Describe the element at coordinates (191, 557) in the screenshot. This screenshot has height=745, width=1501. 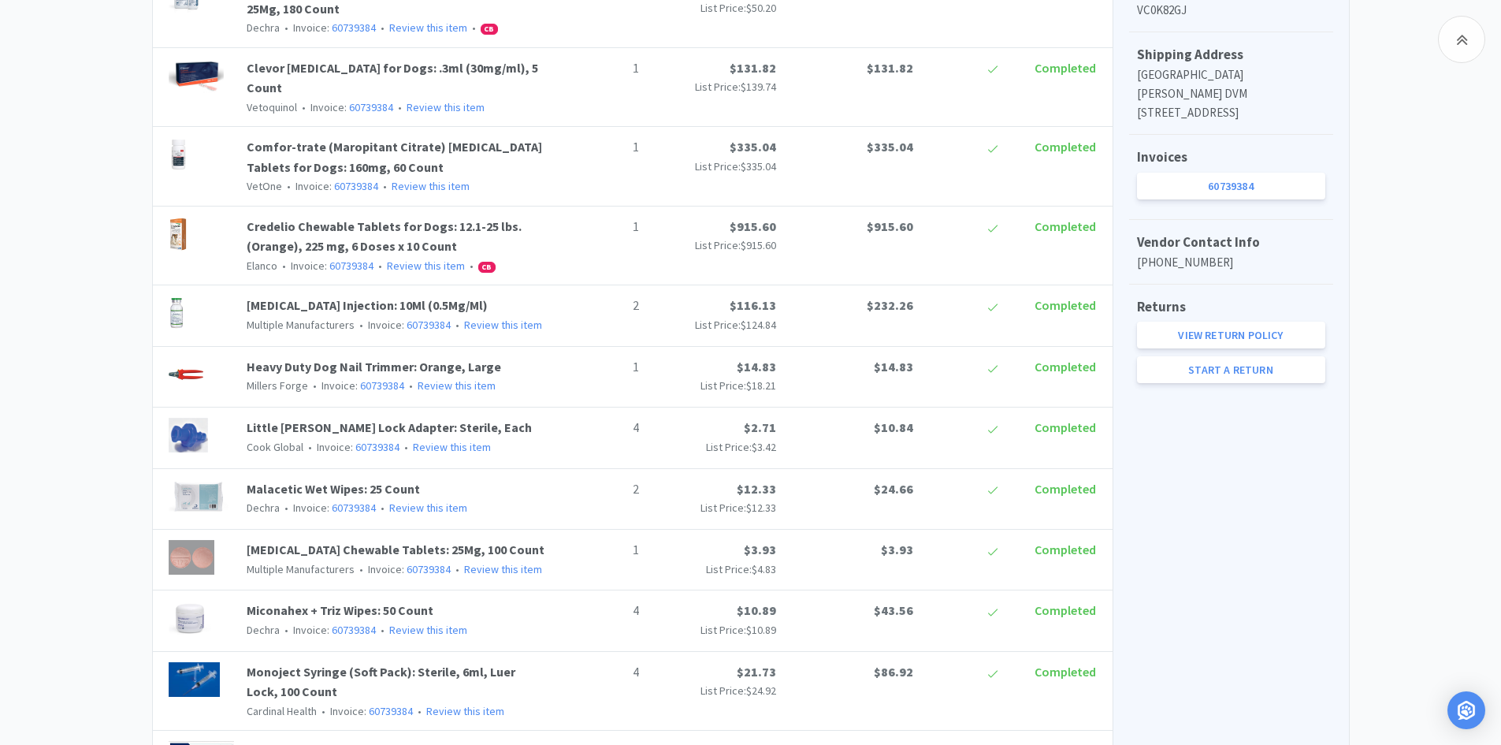
I see `img: 847a4d79698b4fd7992b6c59318d70c3_406789.png` at that location.